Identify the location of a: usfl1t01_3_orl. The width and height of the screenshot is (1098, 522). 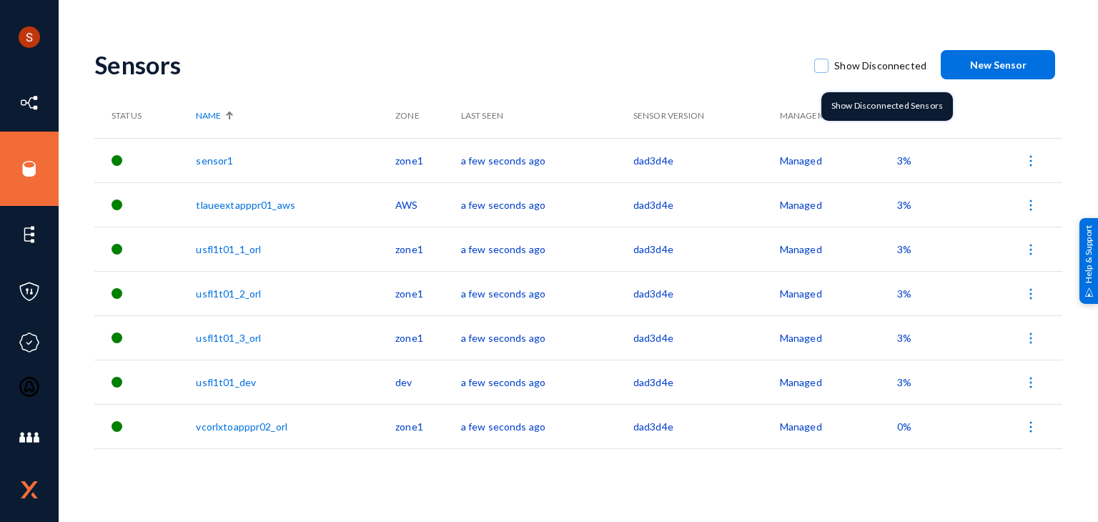
(228, 337).